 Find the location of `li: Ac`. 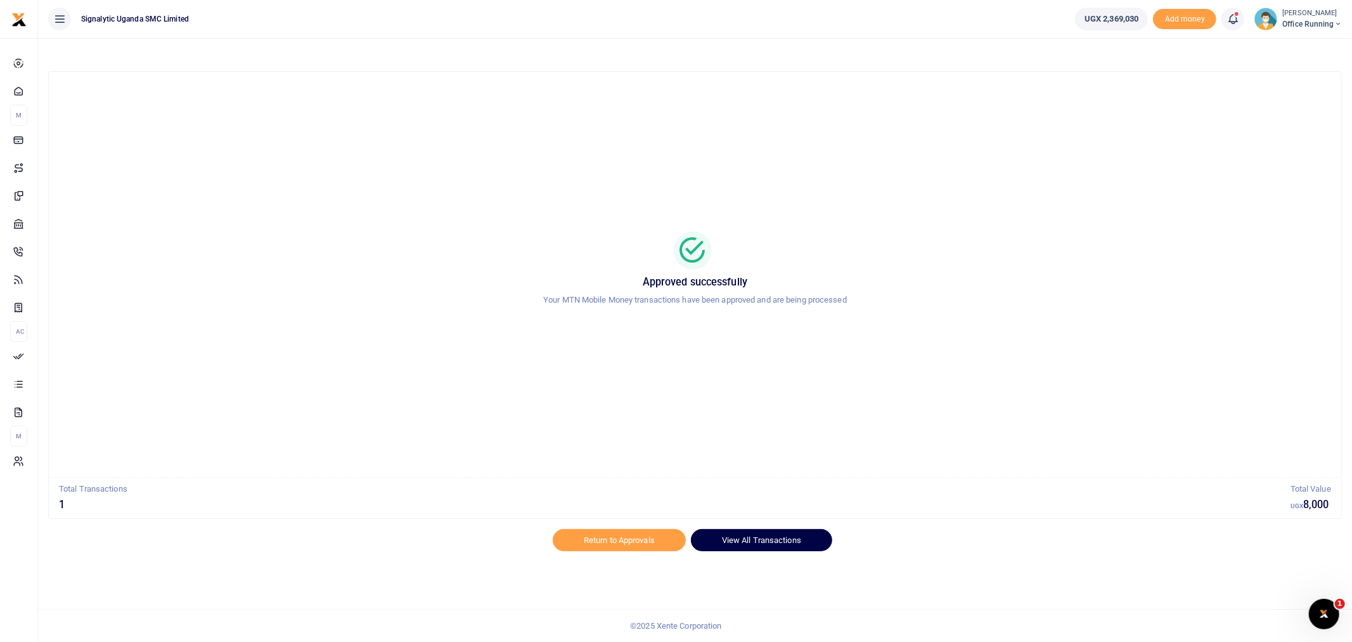

li: Ac is located at coordinates (18, 331).